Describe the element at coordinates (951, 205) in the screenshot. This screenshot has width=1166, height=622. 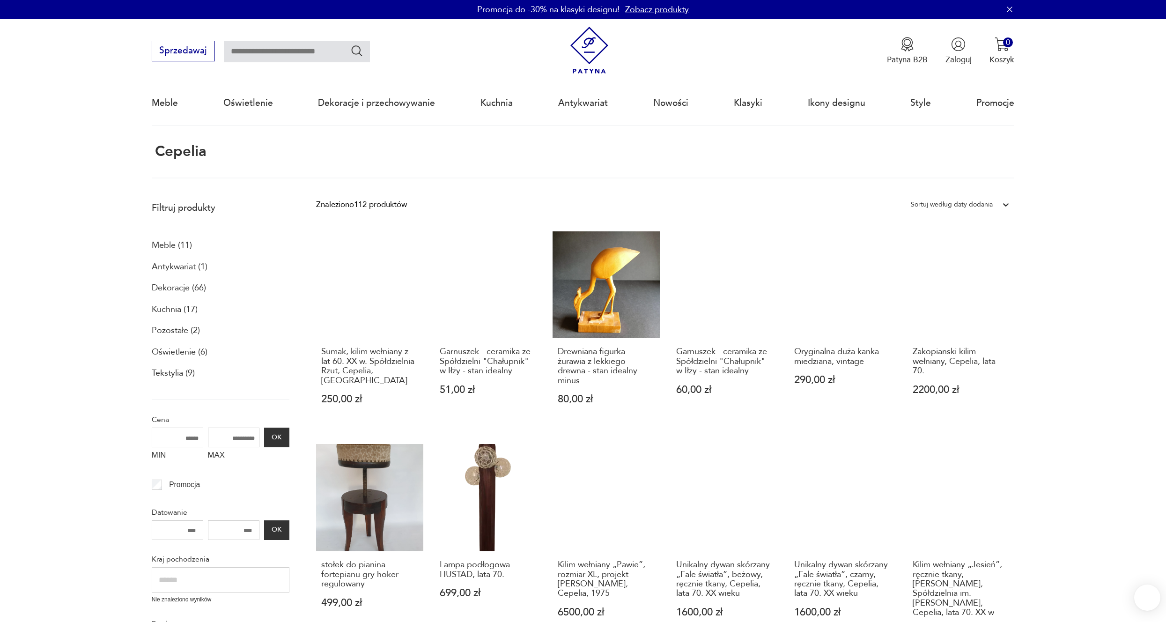
I see `div: Sortuj według daty dodania` at that location.